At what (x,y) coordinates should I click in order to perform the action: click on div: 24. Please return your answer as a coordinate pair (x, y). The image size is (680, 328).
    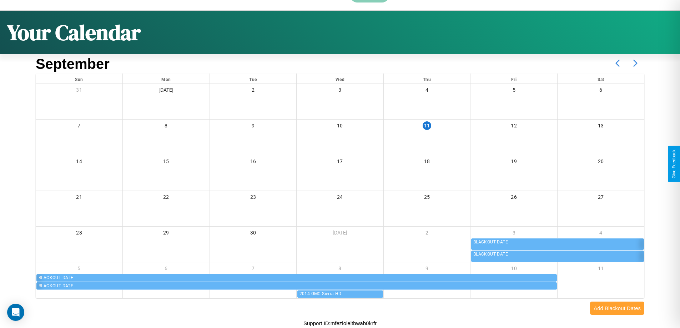
    Looking at the image, I should click on (340, 198).